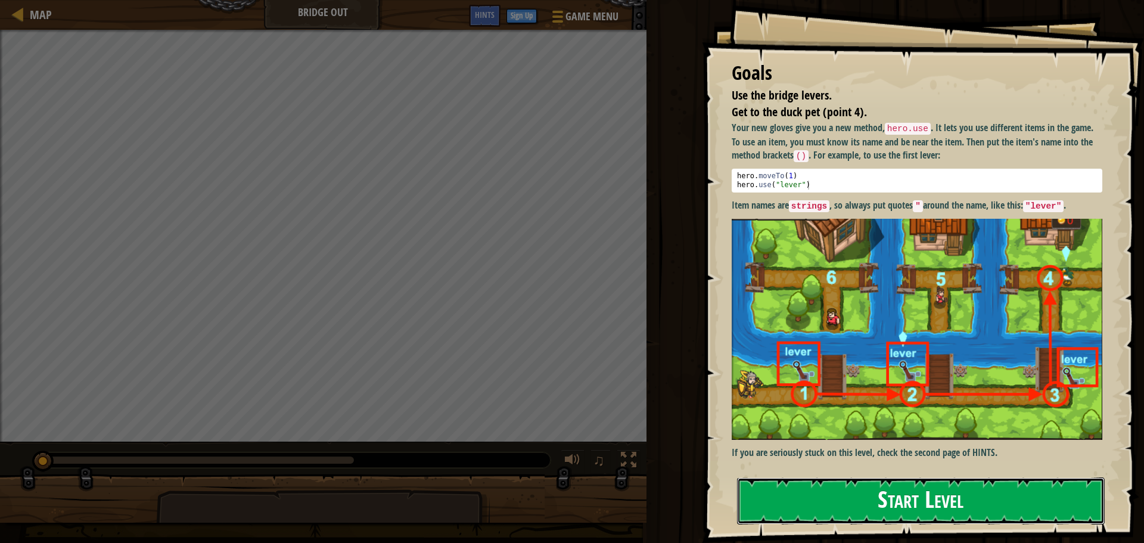 Image resolution: width=1144 pixels, height=543 pixels. I want to click on span: Use the bridge levers., so click(781, 95).